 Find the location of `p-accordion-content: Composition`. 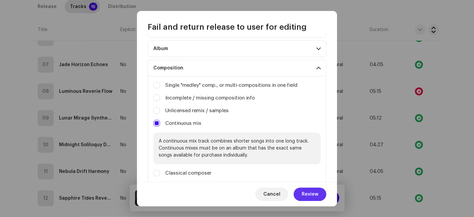

p-accordion-content: Composition is located at coordinates (237, 129).